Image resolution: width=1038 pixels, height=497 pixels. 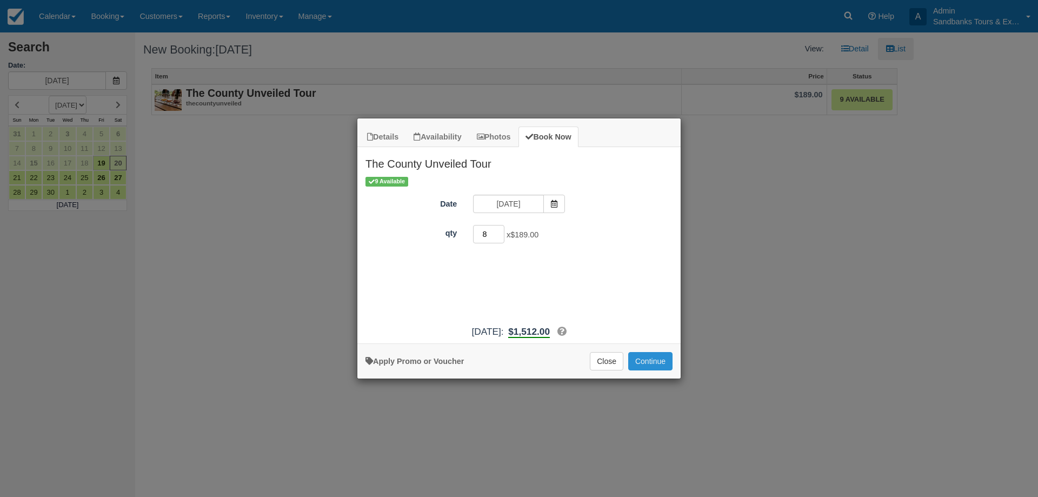 What do you see at coordinates (494, 137) in the screenshot?
I see `a: Photos` at bounding box center [494, 137].